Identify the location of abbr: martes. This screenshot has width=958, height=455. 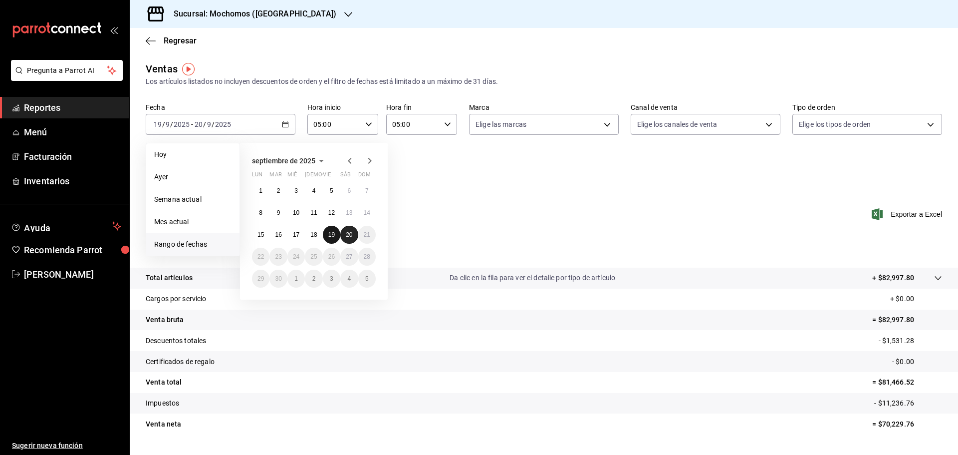
(275, 176).